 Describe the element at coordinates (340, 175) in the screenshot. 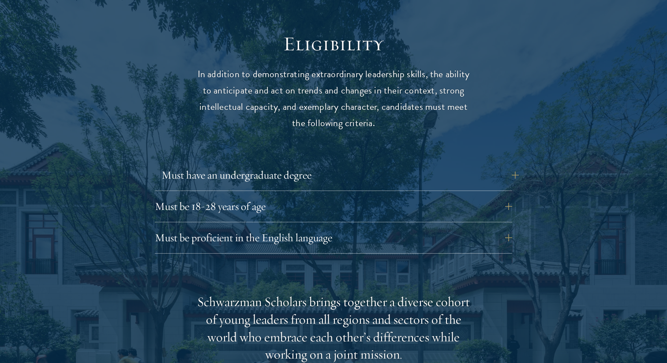

I see `button: Must have an undergraduate degree` at that location.